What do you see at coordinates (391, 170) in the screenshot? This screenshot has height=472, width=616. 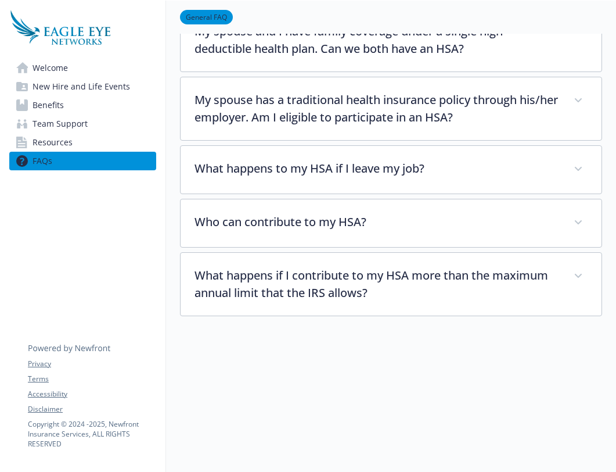 I see `div: What happens to my HSA if I leave my job?` at bounding box center [391, 170].